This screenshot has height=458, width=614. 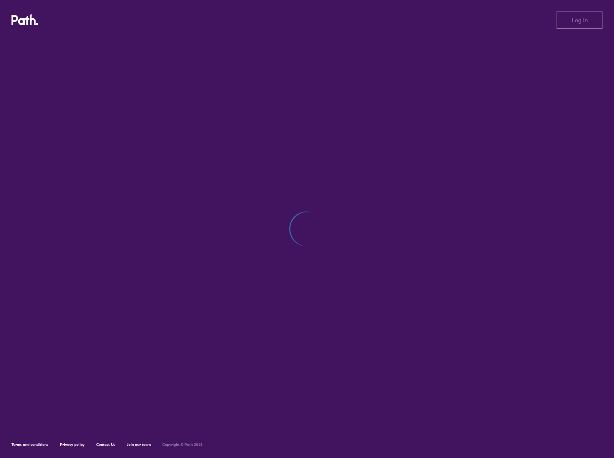 What do you see at coordinates (579, 20) in the screenshot?
I see `button: Log in` at bounding box center [579, 20].